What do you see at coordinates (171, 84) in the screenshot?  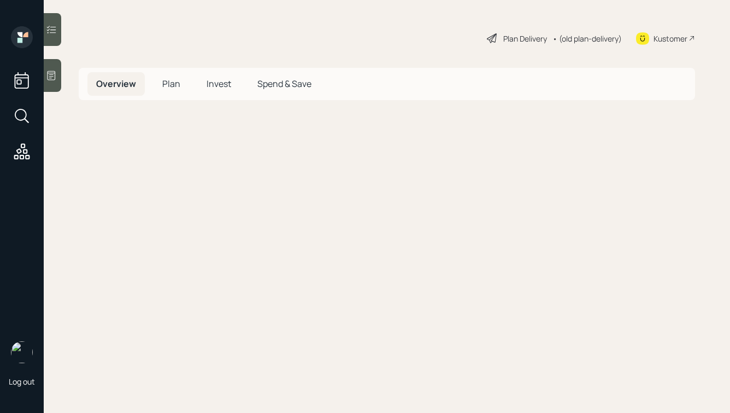 I see `span: Plan` at bounding box center [171, 84].